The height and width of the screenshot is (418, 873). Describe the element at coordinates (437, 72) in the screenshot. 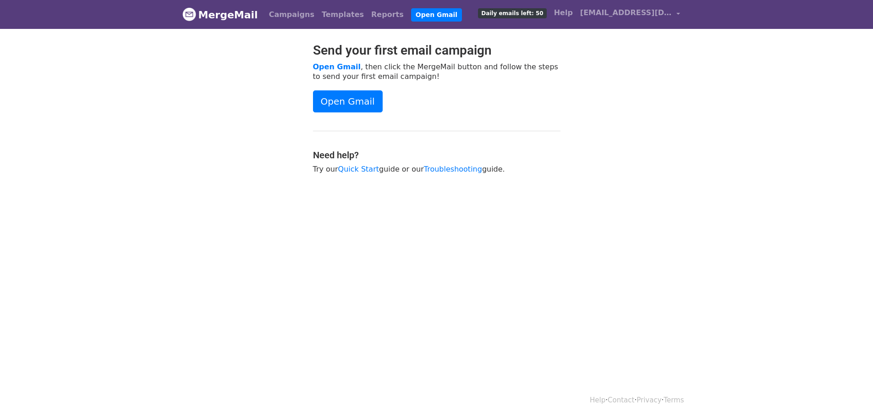

I see `p: , then click the MergeMail button and follow the steps to send your first email campaign!` at that location.